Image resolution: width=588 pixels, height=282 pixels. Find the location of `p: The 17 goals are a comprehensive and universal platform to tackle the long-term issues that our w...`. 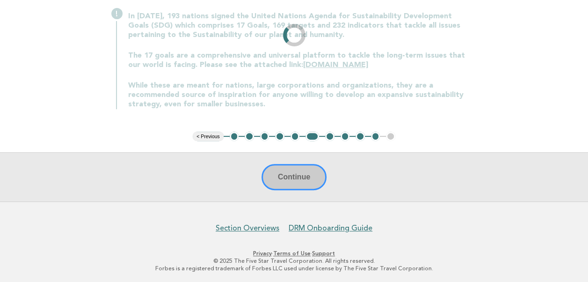

p: The 17 goals are a comprehensive and universal platform to tackle the long-term issues that our w... is located at coordinates (300, 60).